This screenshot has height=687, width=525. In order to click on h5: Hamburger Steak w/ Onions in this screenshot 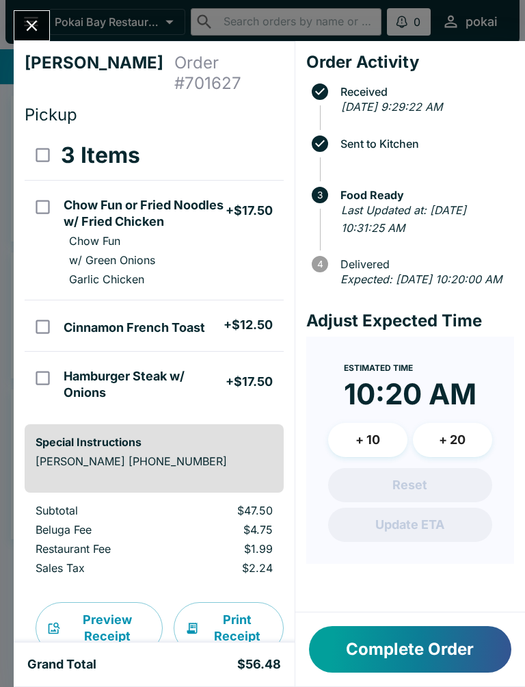, I will do `click(144, 384)`.